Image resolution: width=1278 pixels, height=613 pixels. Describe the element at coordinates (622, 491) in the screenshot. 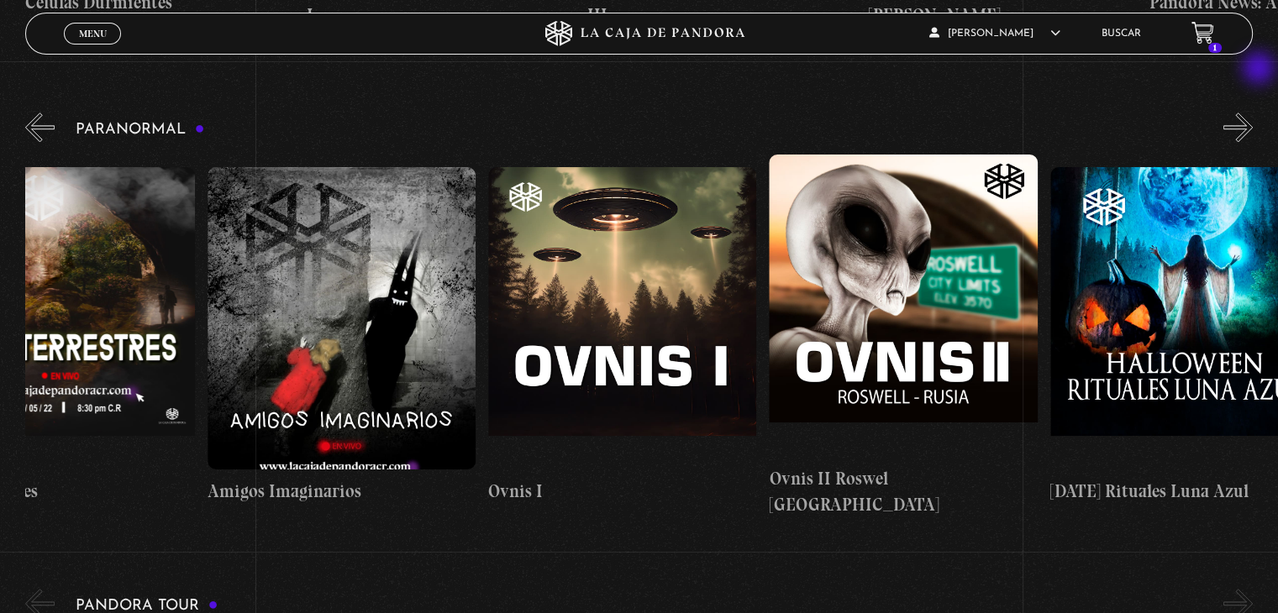

I see `h4: Ovnis I` at that location.